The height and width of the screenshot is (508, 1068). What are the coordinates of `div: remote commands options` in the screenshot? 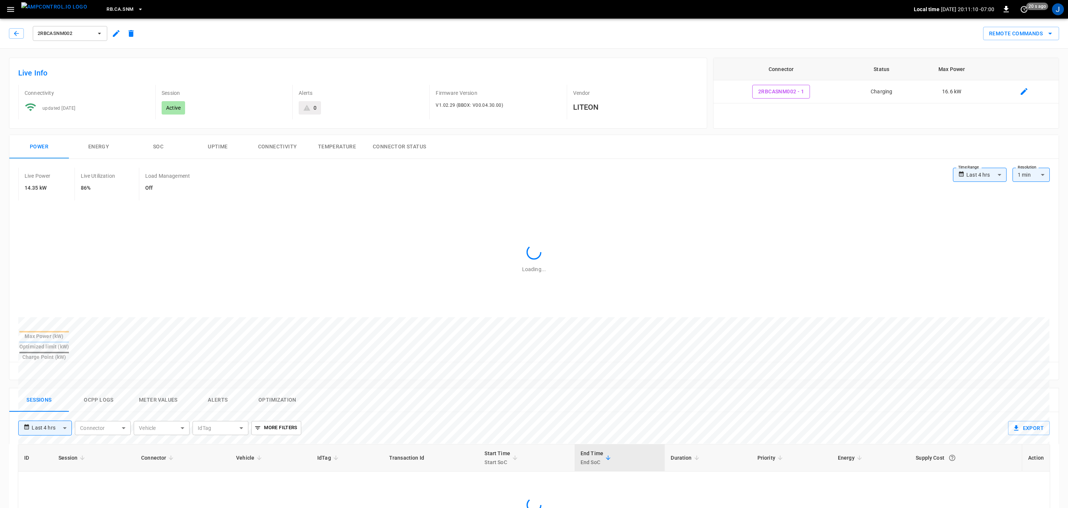 It's located at (1021, 33).